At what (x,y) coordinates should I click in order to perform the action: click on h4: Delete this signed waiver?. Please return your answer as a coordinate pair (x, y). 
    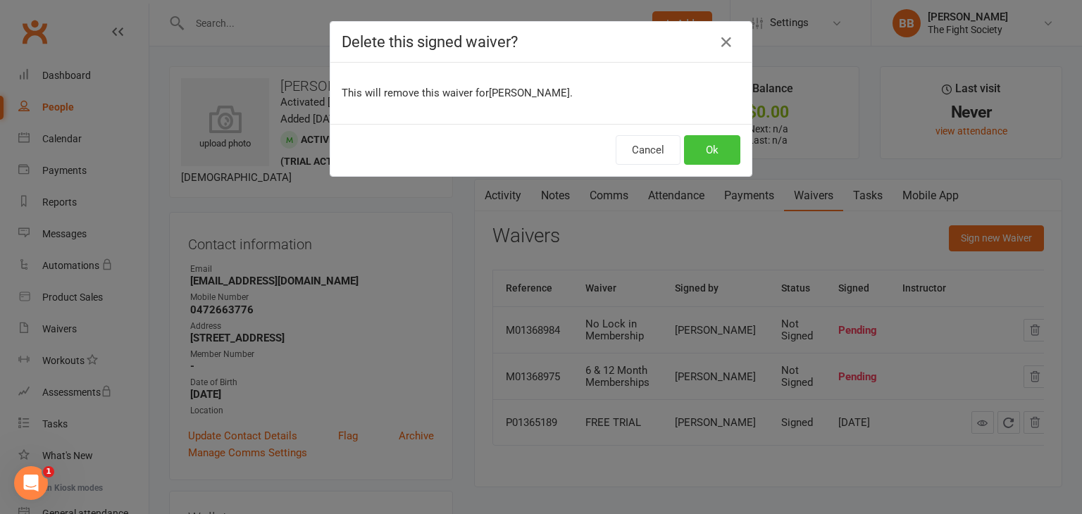
    Looking at the image, I should click on (541, 42).